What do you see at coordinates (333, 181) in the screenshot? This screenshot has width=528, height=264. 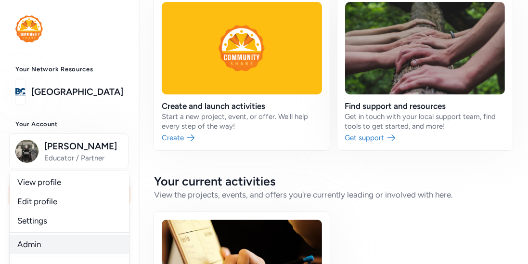 I see `h2: Your current activities` at bounding box center [333, 181].